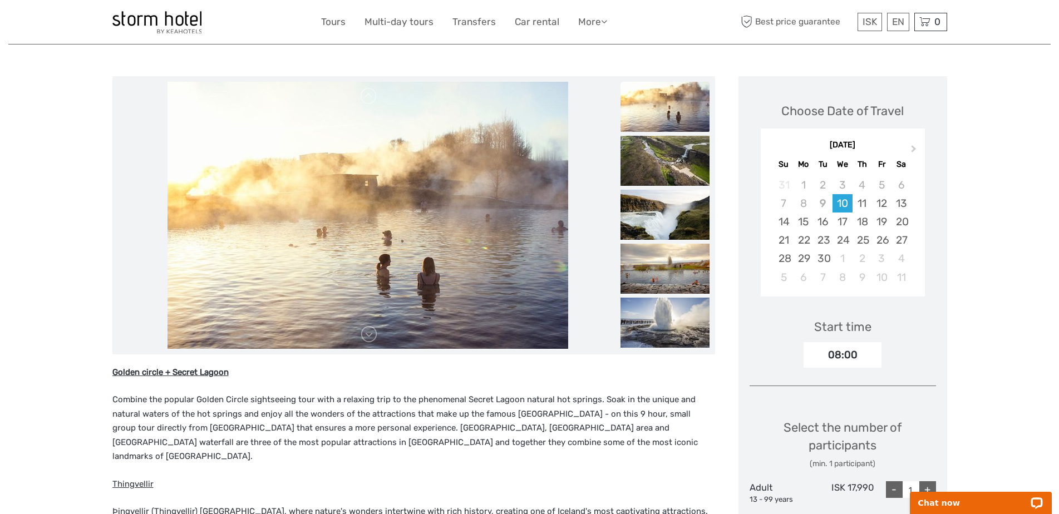  Describe the element at coordinates (796, 22) in the screenshot. I see `span: Best price guarantee` at that location.